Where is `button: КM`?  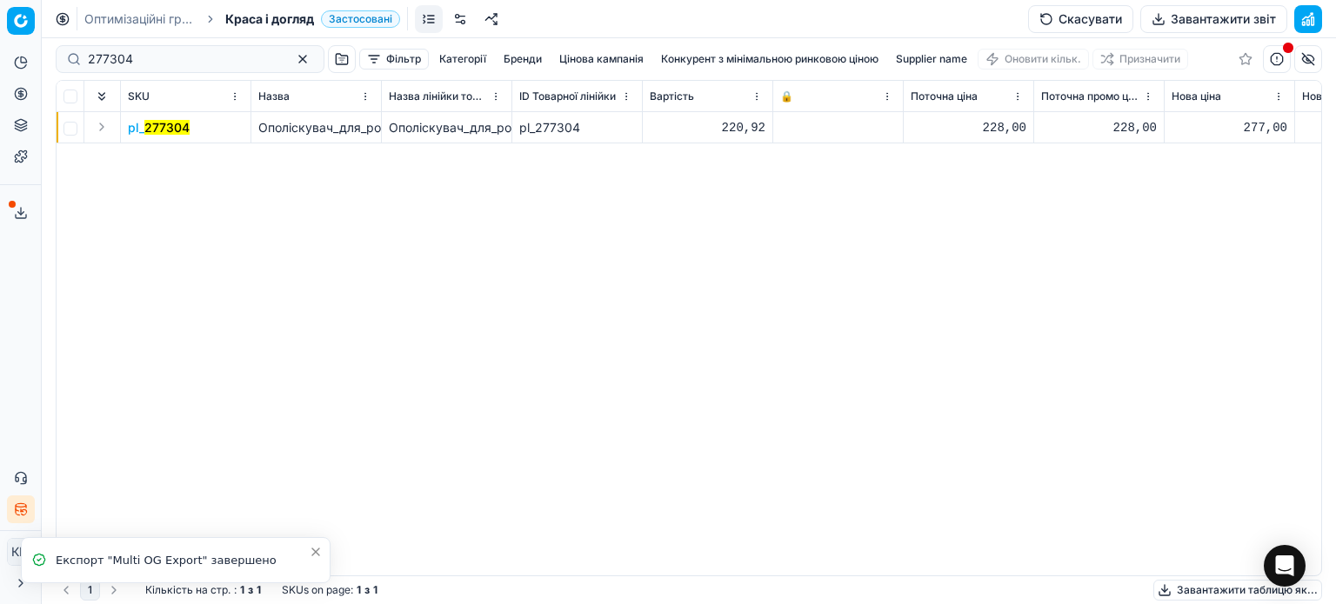 button: КM is located at coordinates (21, 552).